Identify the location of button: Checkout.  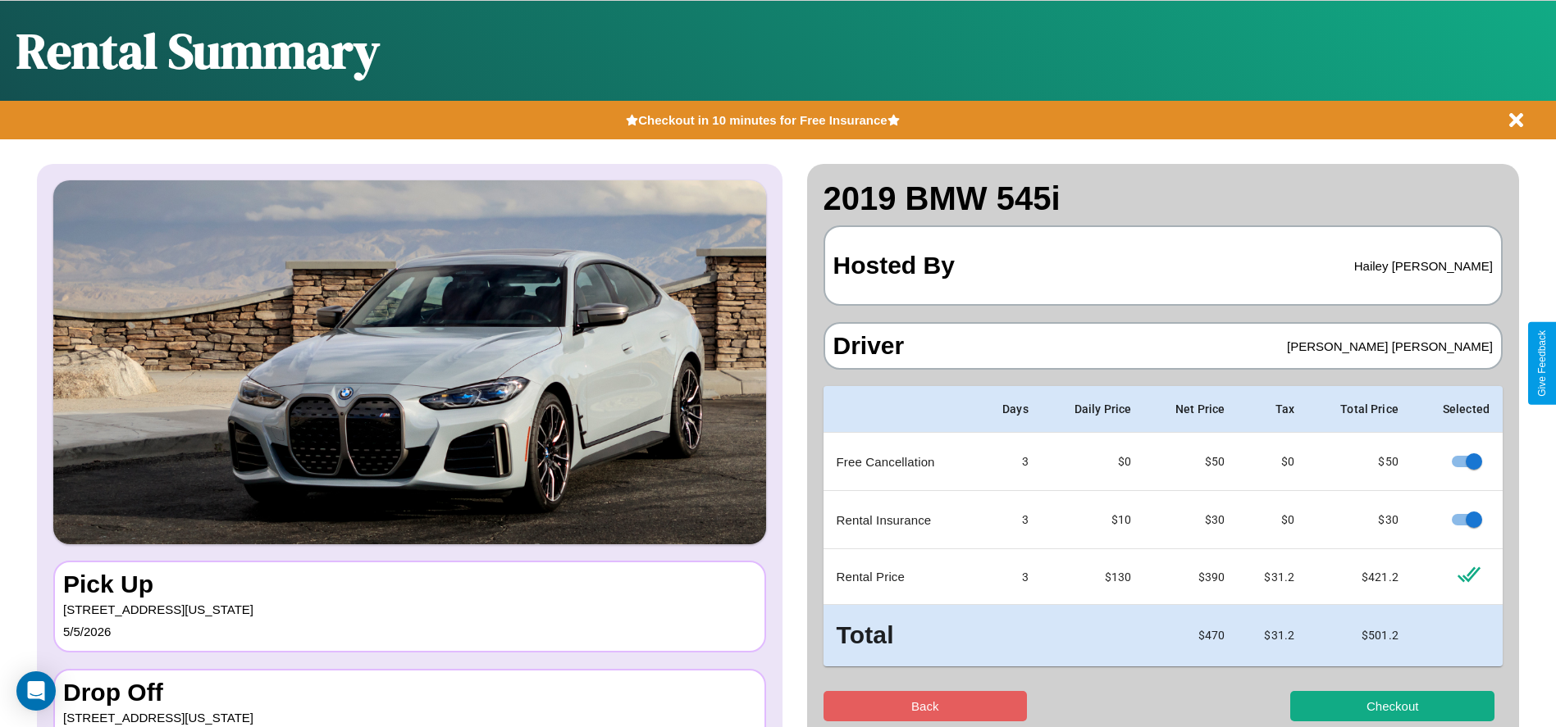
(1392, 706).